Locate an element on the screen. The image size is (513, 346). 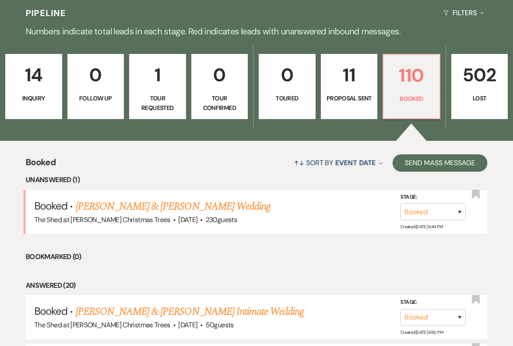
p: Tour Requested is located at coordinates (157, 103).